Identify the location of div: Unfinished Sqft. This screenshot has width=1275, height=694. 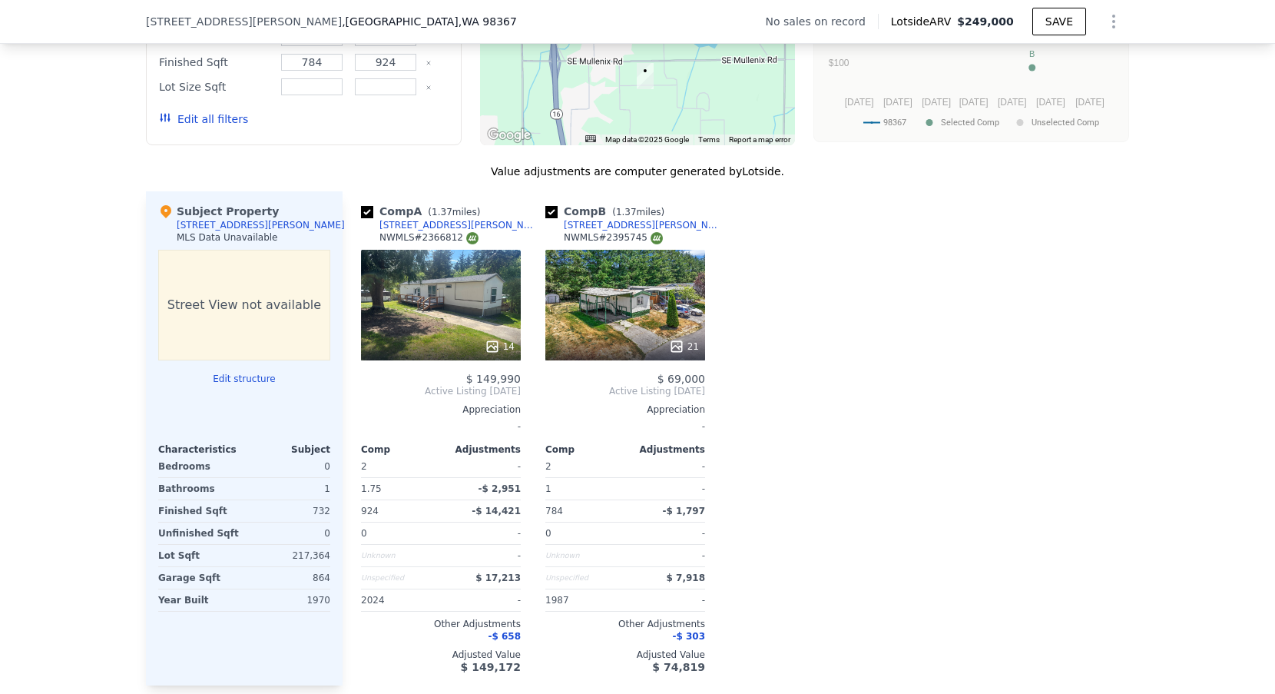
(200, 533).